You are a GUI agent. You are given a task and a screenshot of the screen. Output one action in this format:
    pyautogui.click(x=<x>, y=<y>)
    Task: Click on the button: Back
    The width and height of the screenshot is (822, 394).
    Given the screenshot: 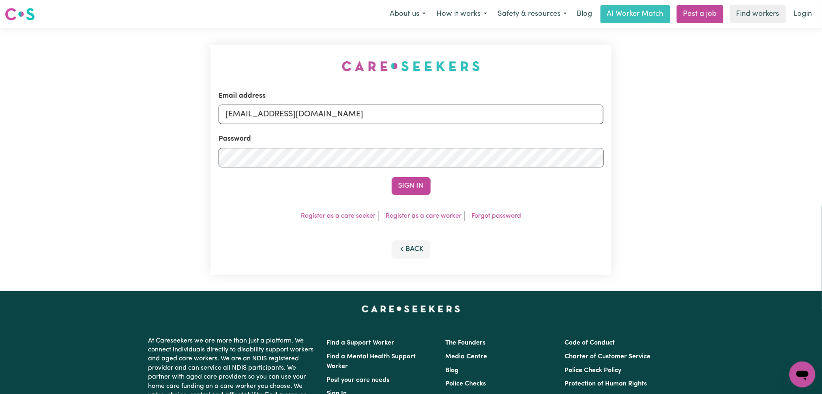 What is the action you would take?
    pyautogui.click(x=411, y=249)
    